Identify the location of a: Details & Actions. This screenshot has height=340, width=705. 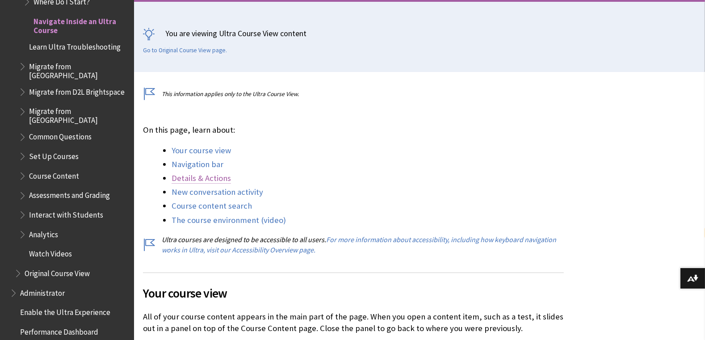
(201, 178).